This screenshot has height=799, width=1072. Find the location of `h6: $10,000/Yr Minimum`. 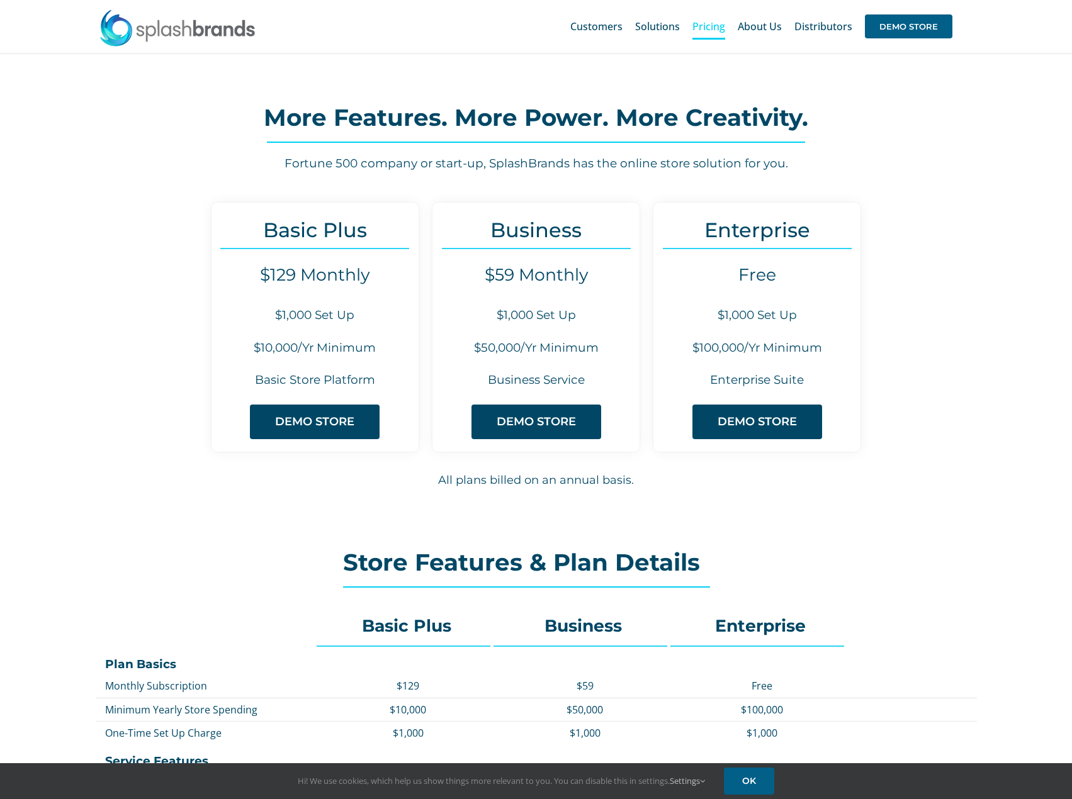

h6: $10,000/Yr Minimum is located at coordinates (315, 348).